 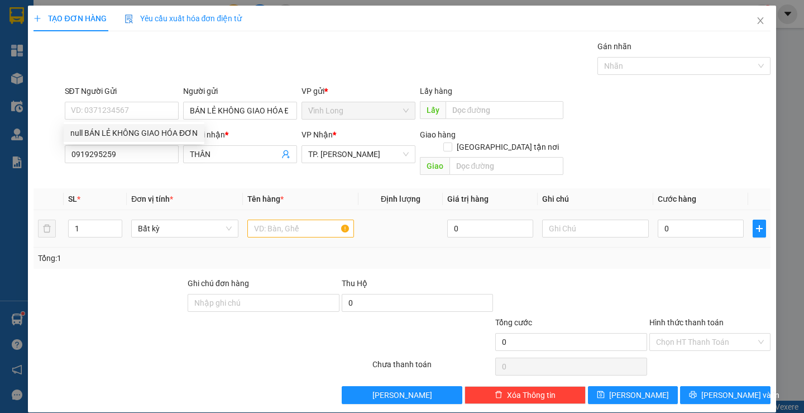 I want to click on input: Ghi Chú, so click(x=595, y=228).